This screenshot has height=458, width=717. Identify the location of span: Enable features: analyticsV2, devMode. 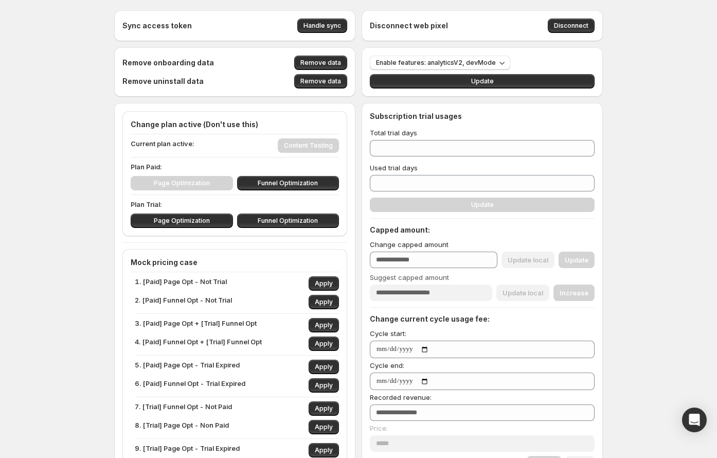
(436, 63).